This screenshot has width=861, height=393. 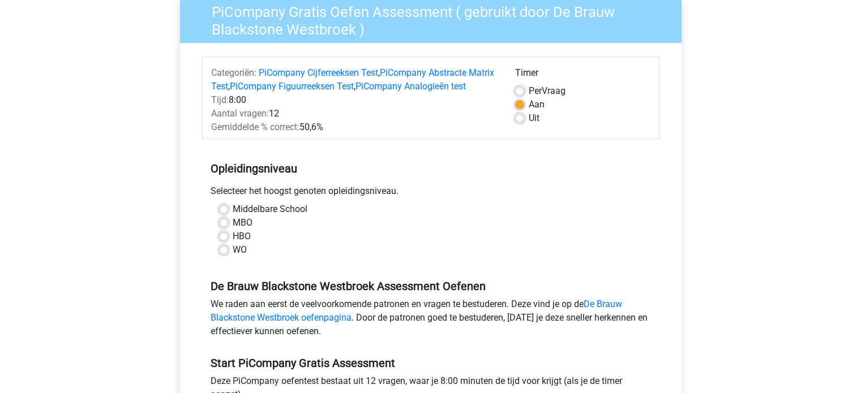 I want to click on h5: De Brauw Blackstone Westbroek Assessment Oefenen, so click(x=431, y=286).